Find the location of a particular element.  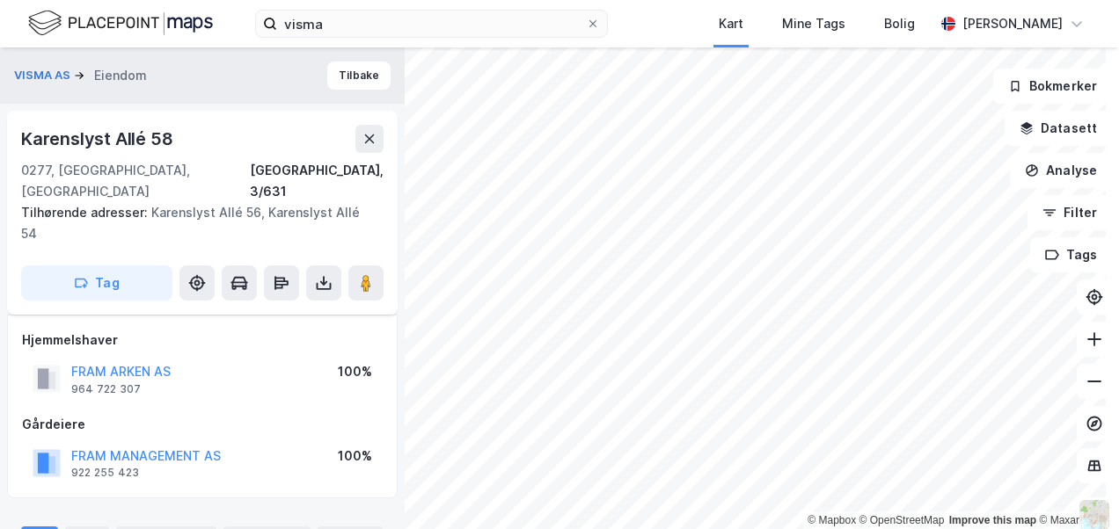

div: Karenslyst Allé 56, Karenslyst Allé 54 is located at coordinates (195, 223).